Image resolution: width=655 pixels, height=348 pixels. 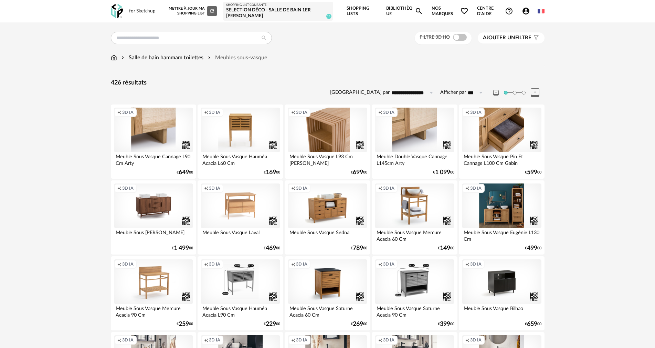 What do you see at coordinates (419, 11) in the screenshot?
I see `span: Magnify icon` at bounding box center [419, 11].